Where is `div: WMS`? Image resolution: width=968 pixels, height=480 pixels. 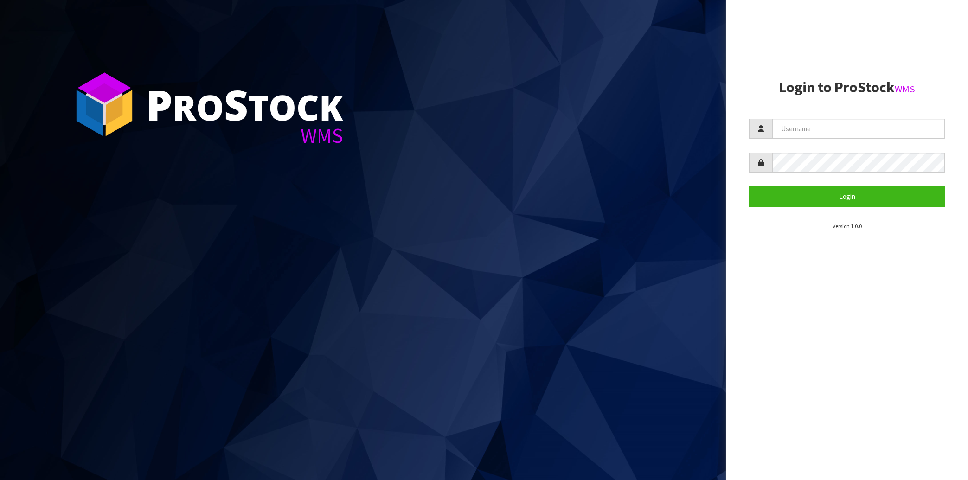 div: WMS is located at coordinates (244, 135).